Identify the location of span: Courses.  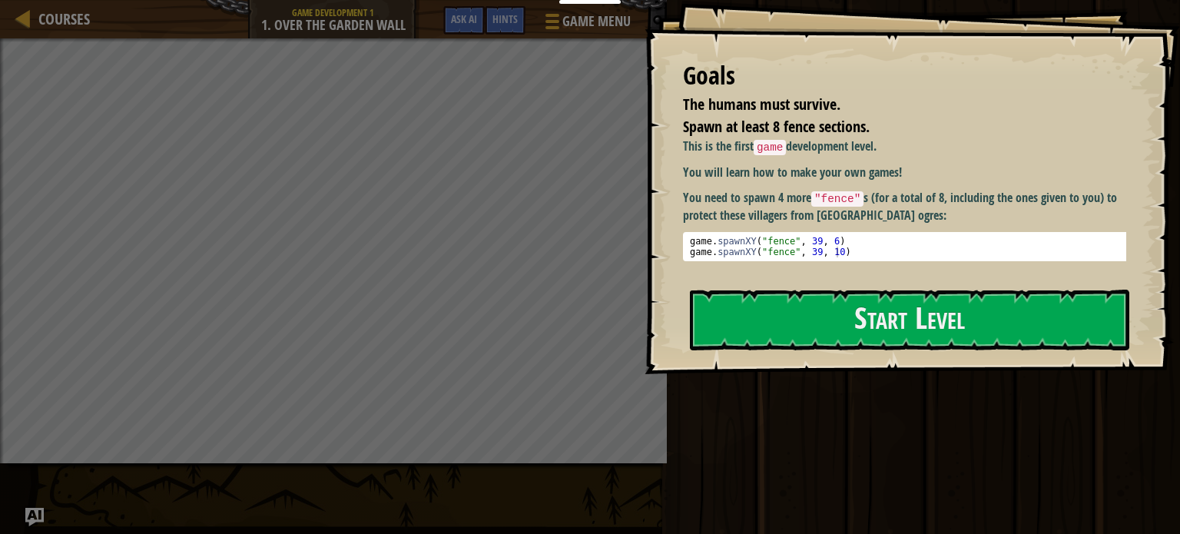
(64, 18).